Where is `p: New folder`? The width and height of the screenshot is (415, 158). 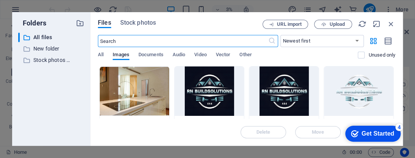 p: New folder is located at coordinates (52, 49).